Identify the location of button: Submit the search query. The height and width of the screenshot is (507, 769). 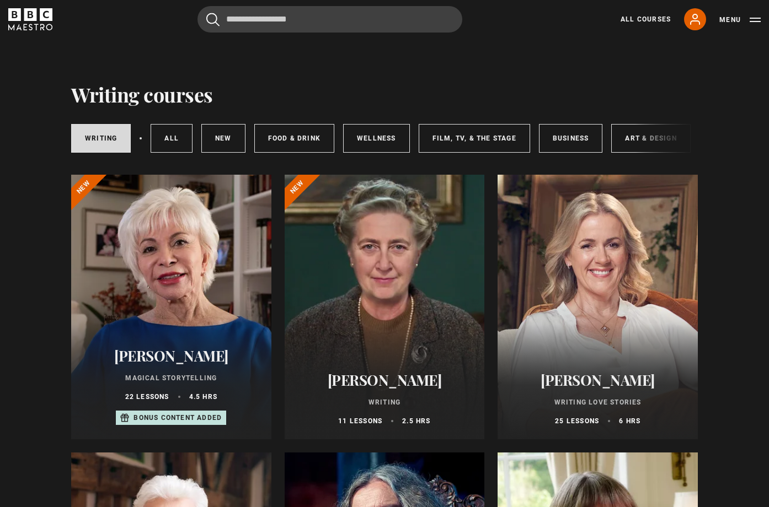
(213, 19).